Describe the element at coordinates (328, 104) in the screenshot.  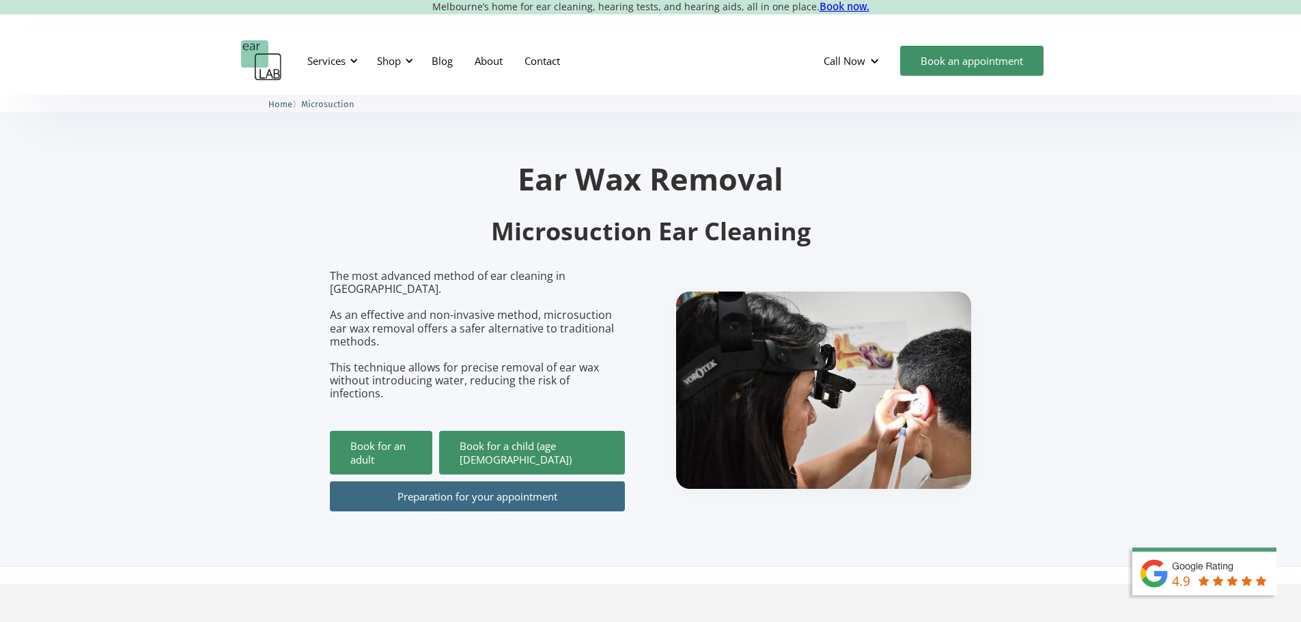
I see `span: Microsuction` at that location.